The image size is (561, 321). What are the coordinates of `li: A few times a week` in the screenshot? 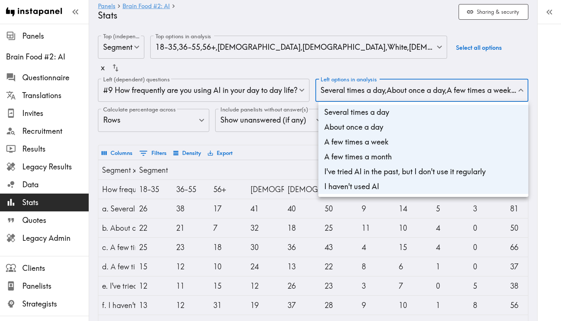 It's located at (423, 142).